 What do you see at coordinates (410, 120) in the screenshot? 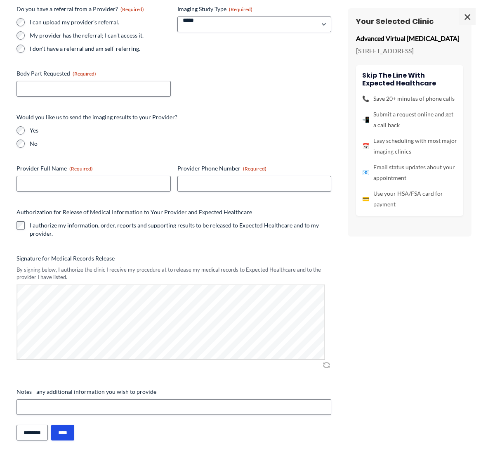
I see `li: Submit a request online and get a call back` at bounding box center [410, 120].